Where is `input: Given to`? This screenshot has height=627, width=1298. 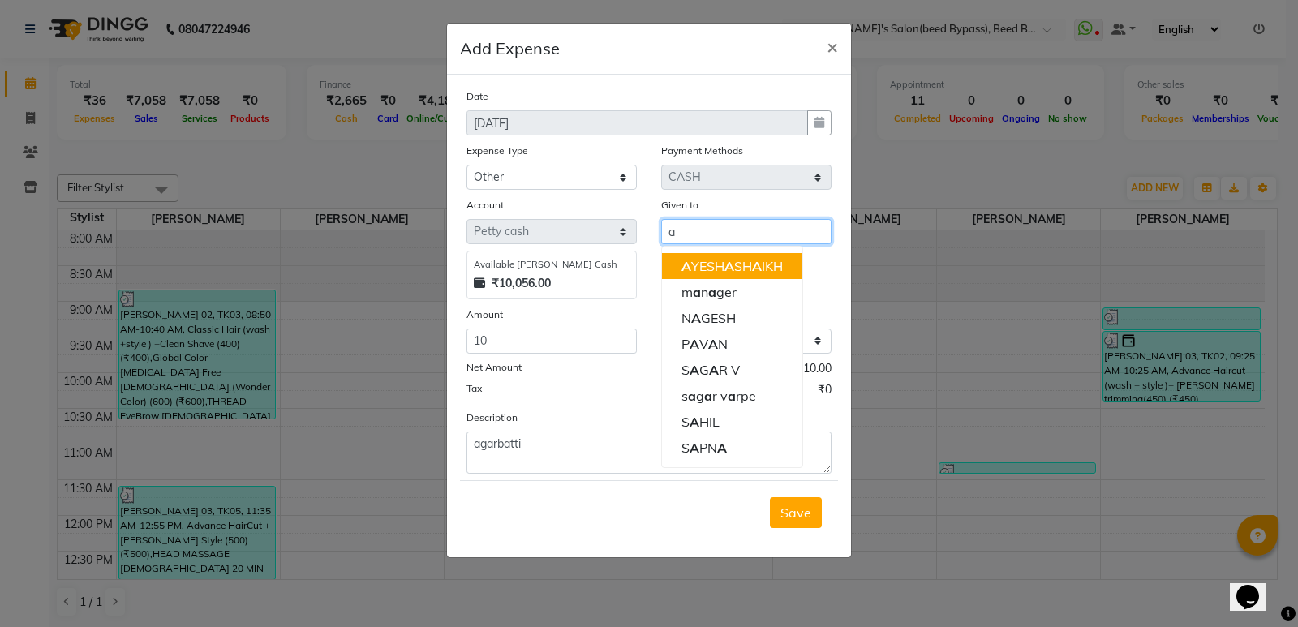
input: Given to is located at coordinates (746, 231).